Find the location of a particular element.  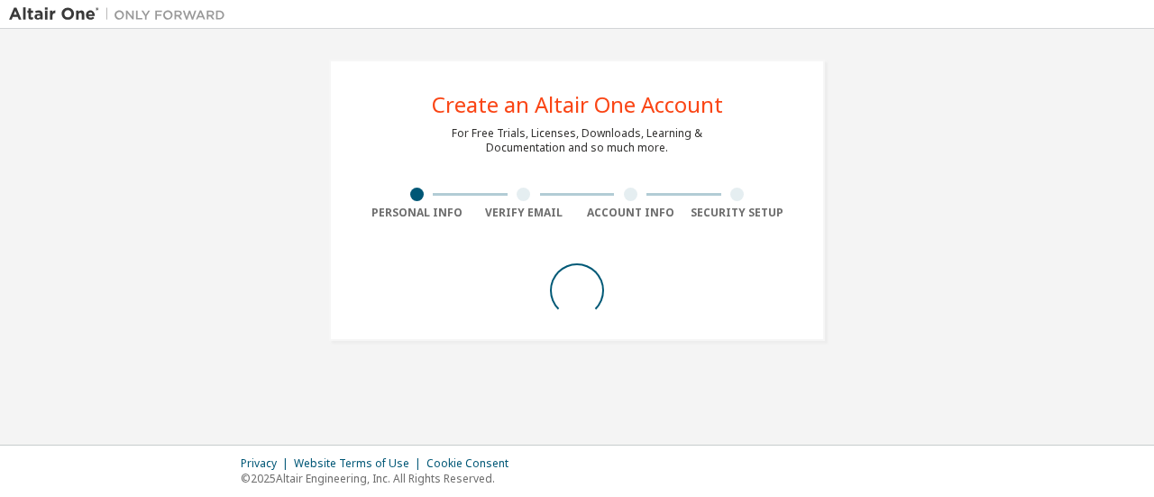

div: For Free Trials, Licenses, Downloads, Learning & Documentation and so much more. is located at coordinates (577, 141).